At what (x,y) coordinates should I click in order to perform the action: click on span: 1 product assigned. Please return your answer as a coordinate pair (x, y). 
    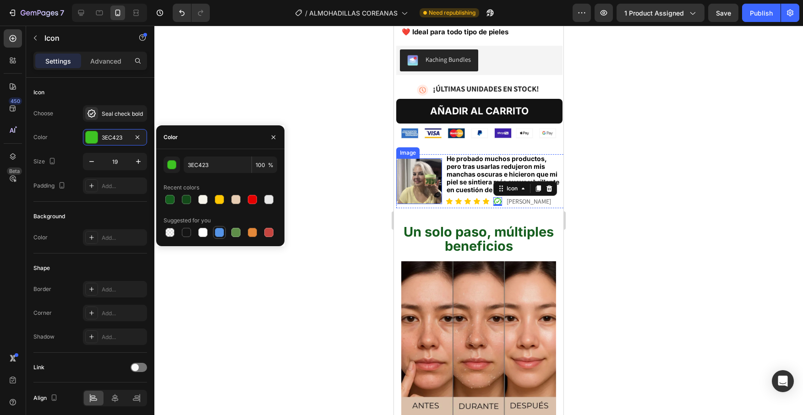
    Looking at the image, I should click on (654, 13).